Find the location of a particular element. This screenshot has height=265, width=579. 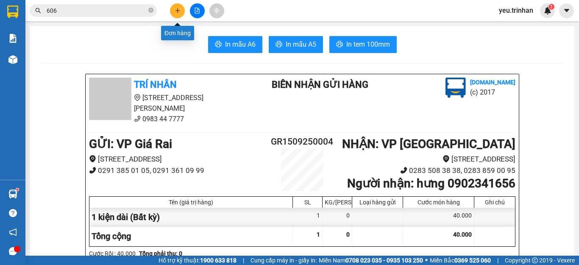

div: 40.000 is located at coordinates (439, 217).